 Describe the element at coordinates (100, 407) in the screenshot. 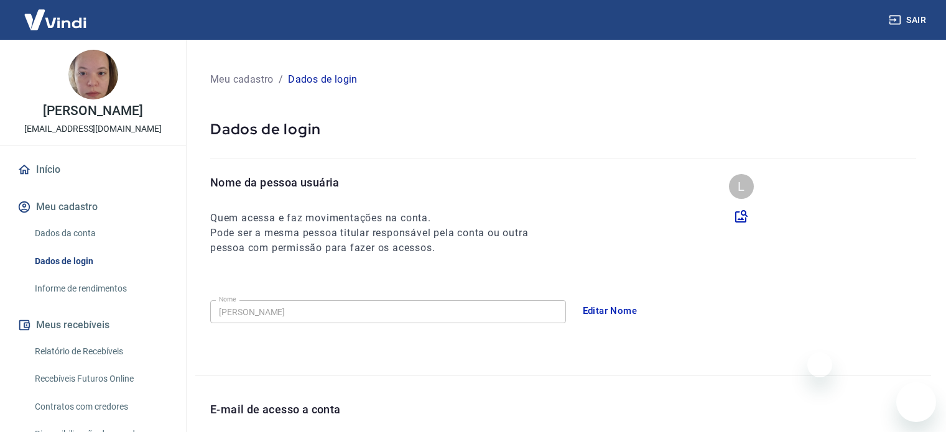

I see `a: Contratos com credores` at that location.